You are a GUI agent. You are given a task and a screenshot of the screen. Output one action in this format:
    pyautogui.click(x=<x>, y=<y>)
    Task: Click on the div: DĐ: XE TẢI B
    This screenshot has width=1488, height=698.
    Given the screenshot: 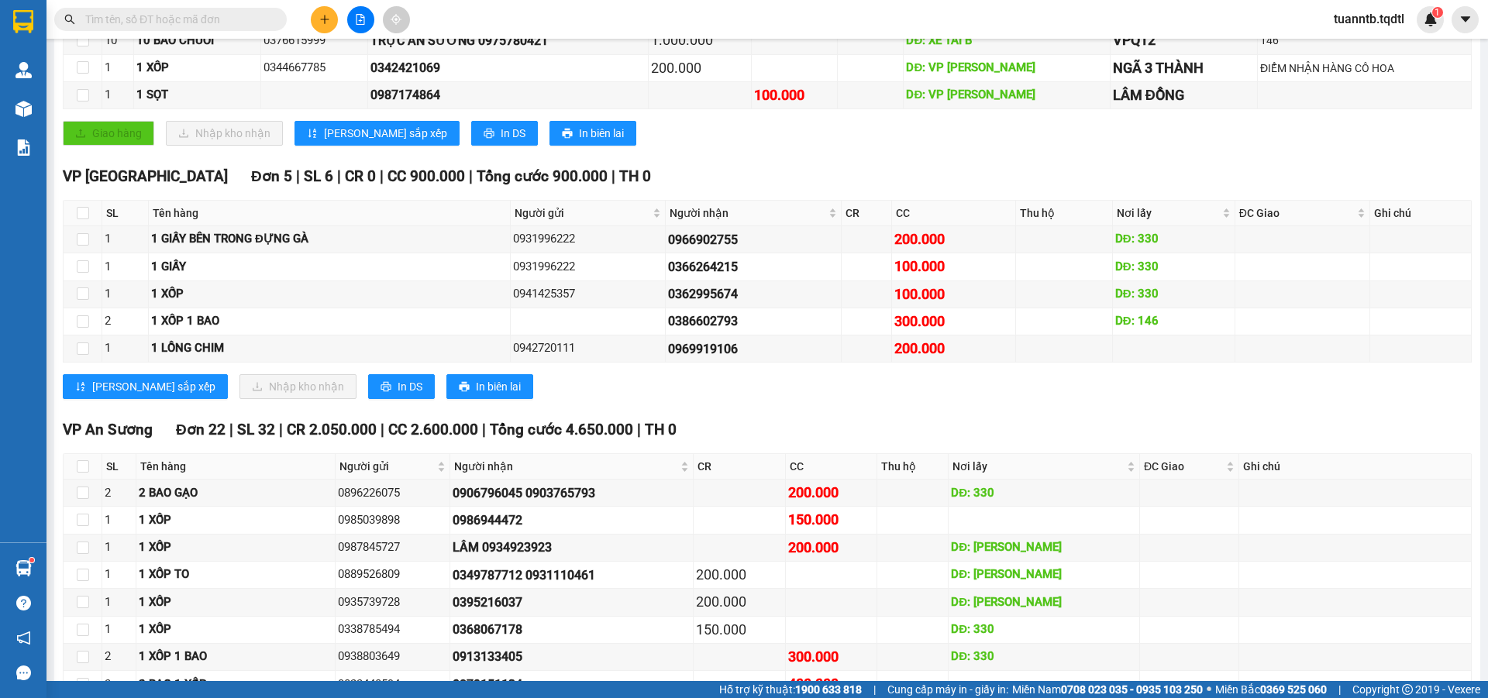 What is the action you would take?
    pyautogui.click(x=1006, y=41)
    